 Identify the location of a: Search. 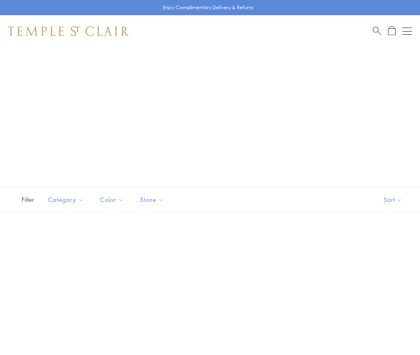
(376, 31).